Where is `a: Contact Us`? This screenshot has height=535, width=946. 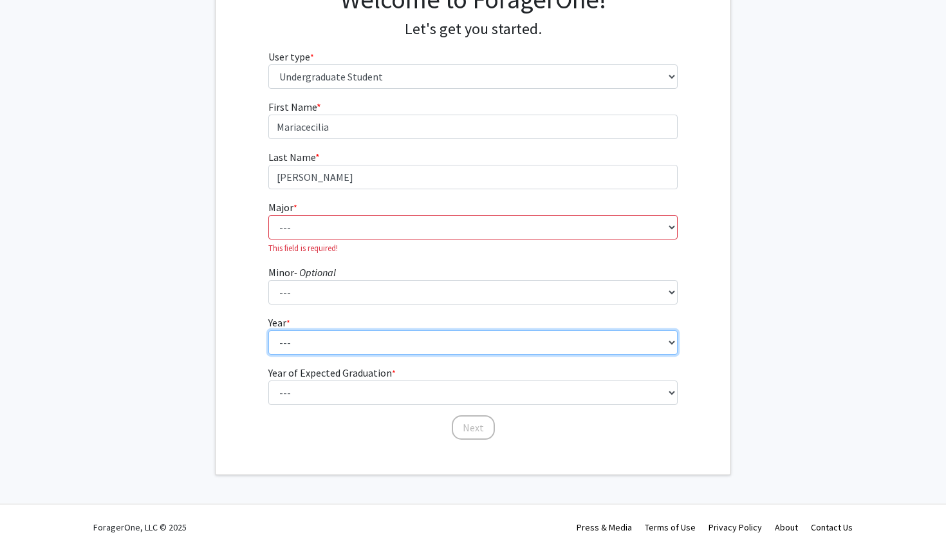
a: Contact Us is located at coordinates (832, 527).